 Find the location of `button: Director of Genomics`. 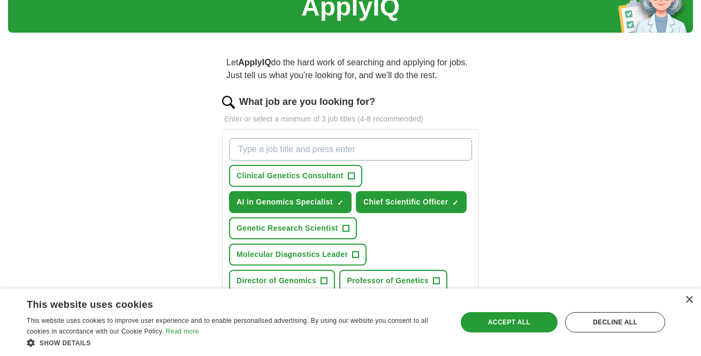

button: Director of Genomics is located at coordinates (282, 280).